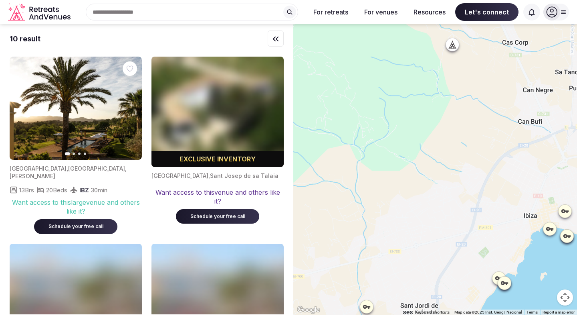  Describe the element at coordinates (218, 196) in the screenshot. I see `div: Want access to this venue and others like it?` at that location.